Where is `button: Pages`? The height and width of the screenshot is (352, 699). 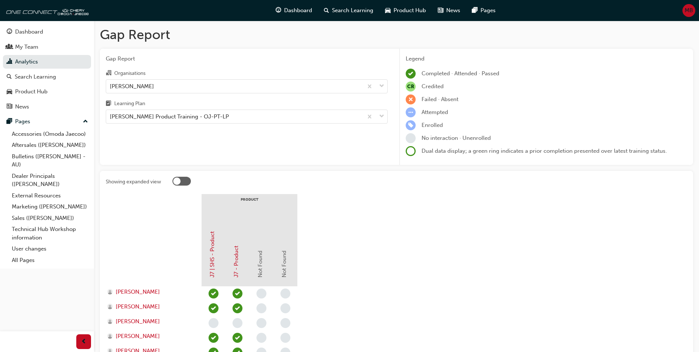
button: Pages is located at coordinates (47, 121).